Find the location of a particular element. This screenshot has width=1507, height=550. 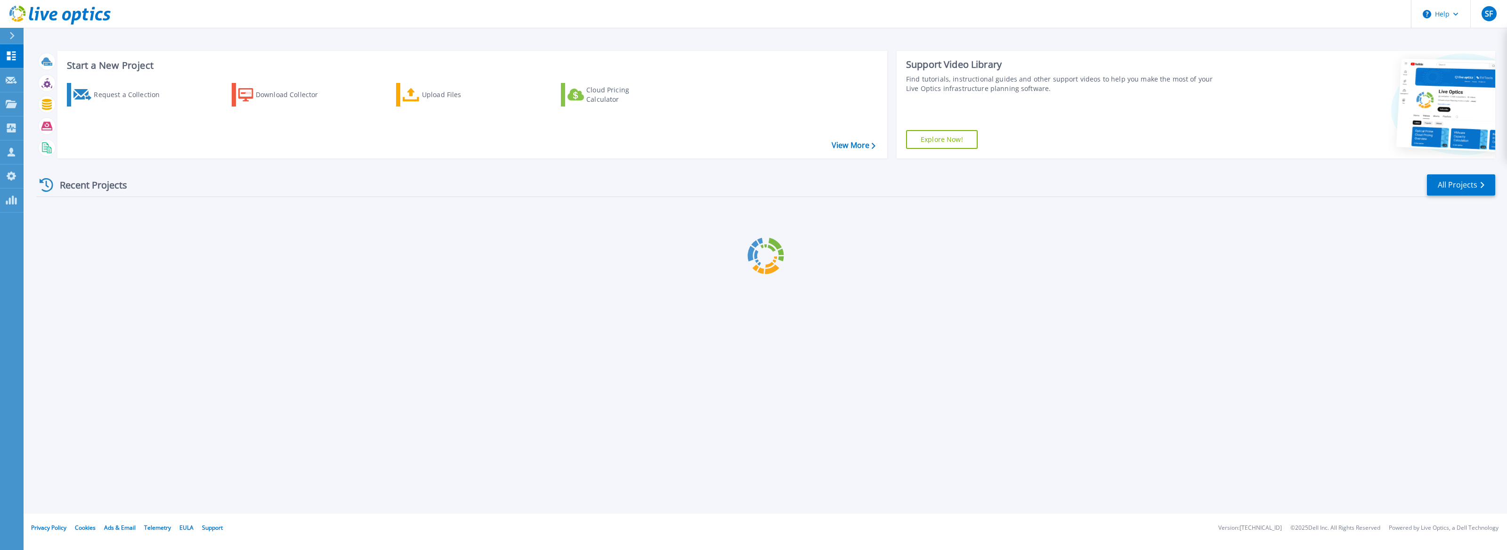

li: Powered by Live Optics, a Dell Technology is located at coordinates (1444, 528).